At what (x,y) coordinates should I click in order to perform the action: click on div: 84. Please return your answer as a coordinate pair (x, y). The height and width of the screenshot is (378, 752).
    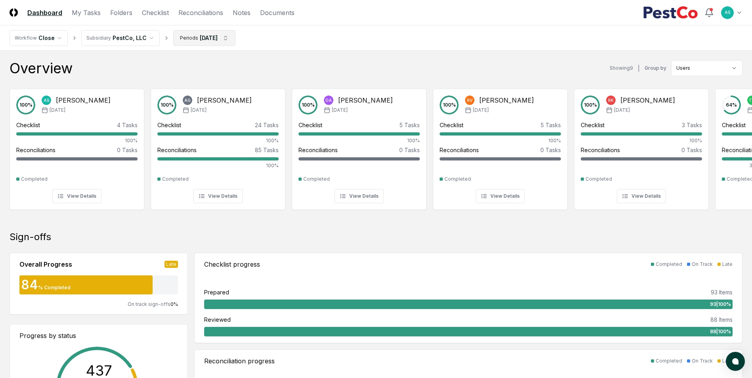
    Looking at the image, I should click on (29, 285).